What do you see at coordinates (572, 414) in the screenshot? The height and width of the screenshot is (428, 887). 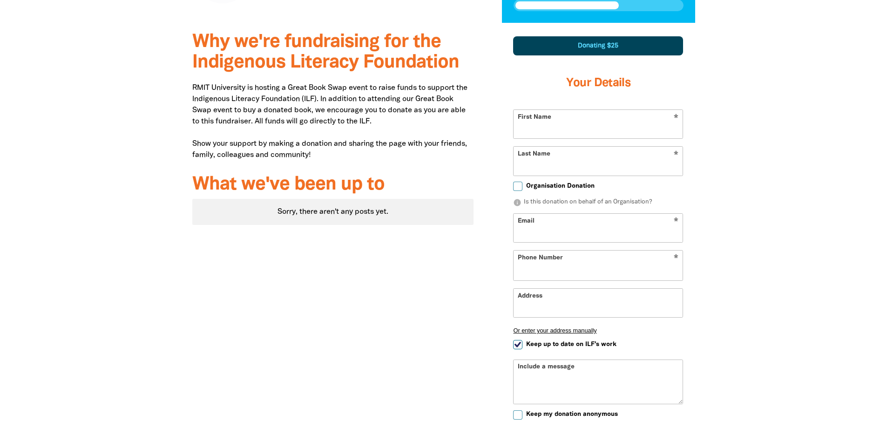 I see `span: Keep my donation anonymous` at bounding box center [572, 414].